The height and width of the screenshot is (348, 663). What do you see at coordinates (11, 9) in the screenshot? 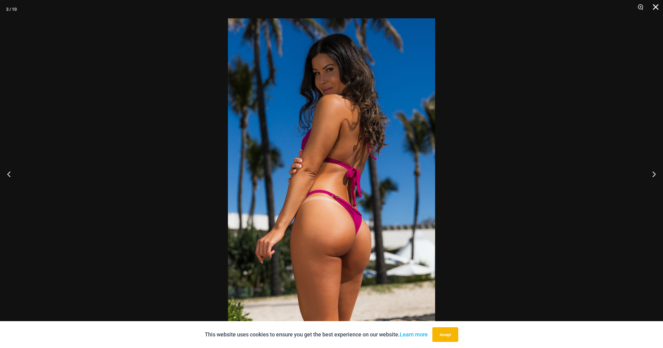
I see `div: 3 / 10` at bounding box center [11, 9].